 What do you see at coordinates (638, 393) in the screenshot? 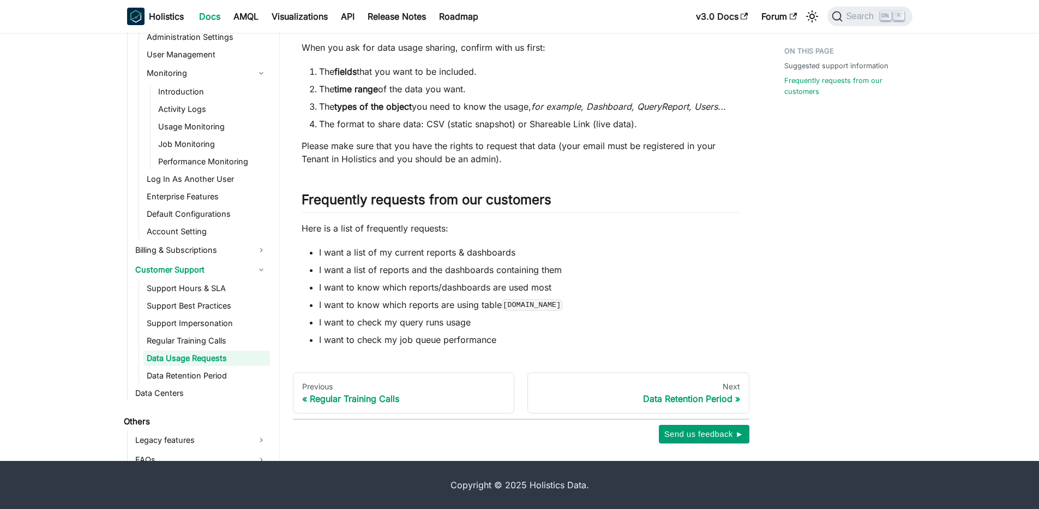
I see `a: NextData Retention Period` at bounding box center [638, 393].